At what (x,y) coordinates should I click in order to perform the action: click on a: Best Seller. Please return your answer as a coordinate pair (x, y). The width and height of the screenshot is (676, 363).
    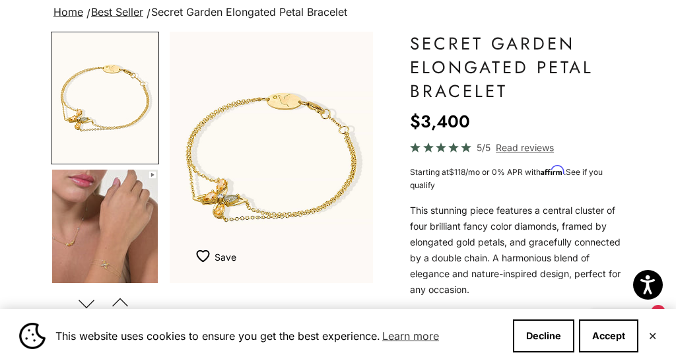
    Looking at the image, I should click on (117, 12).